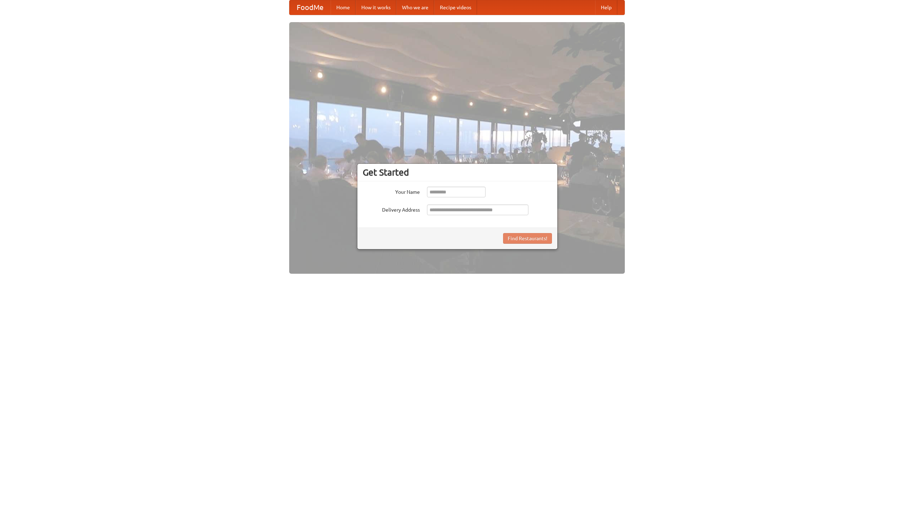  What do you see at coordinates (415, 7) in the screenshot?
I see `a: Who we are` at bounding box center [415, 7].